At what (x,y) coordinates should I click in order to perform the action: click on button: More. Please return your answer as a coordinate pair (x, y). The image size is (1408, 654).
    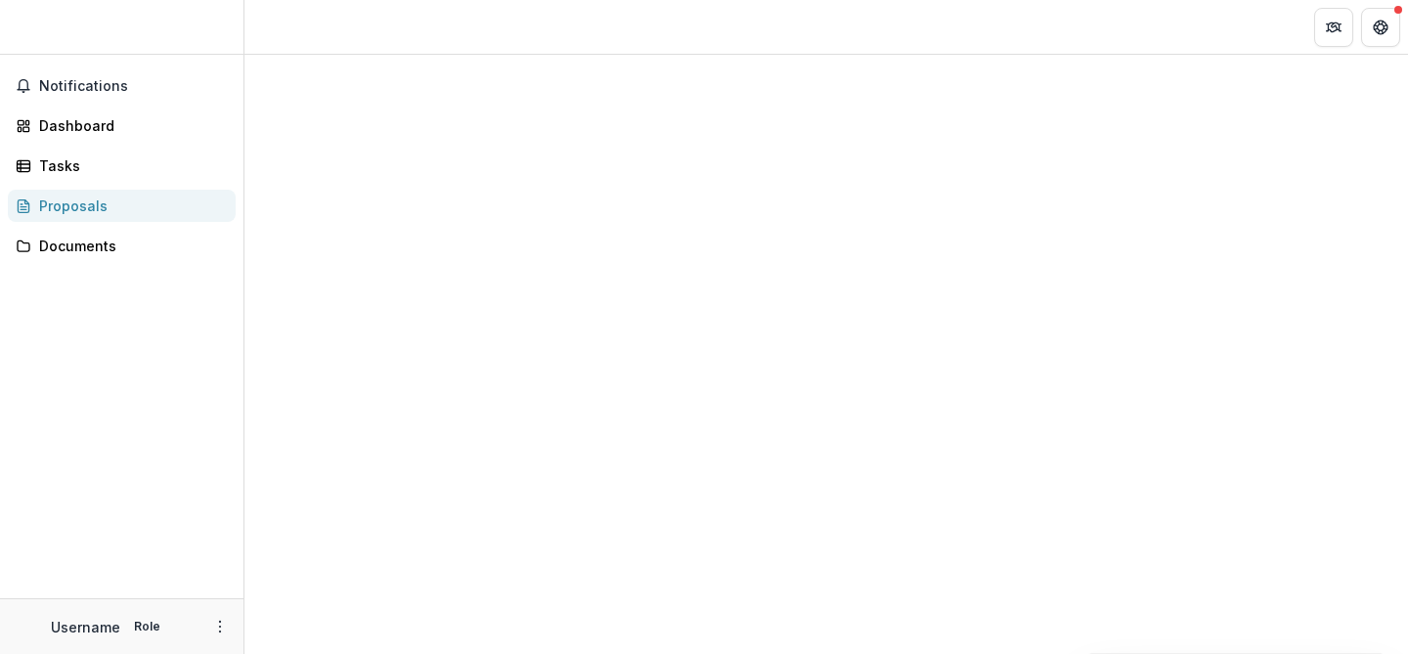
    Looking at the image, I should click on (220, 627).